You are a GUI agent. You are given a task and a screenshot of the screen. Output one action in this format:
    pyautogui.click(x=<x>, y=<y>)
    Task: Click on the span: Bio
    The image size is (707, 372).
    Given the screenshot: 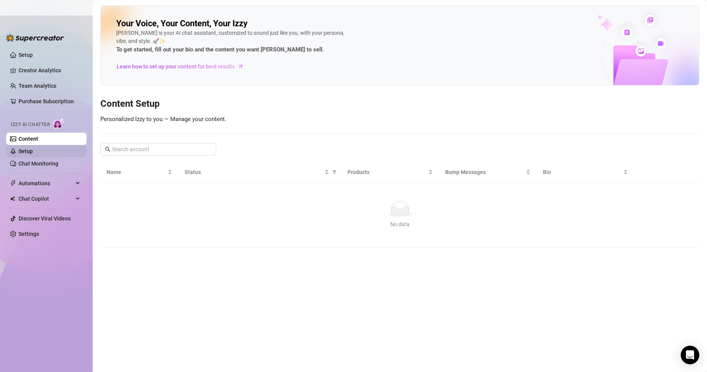 What is the action you would take?
    pyautogui.click(x=583, y=172)
    